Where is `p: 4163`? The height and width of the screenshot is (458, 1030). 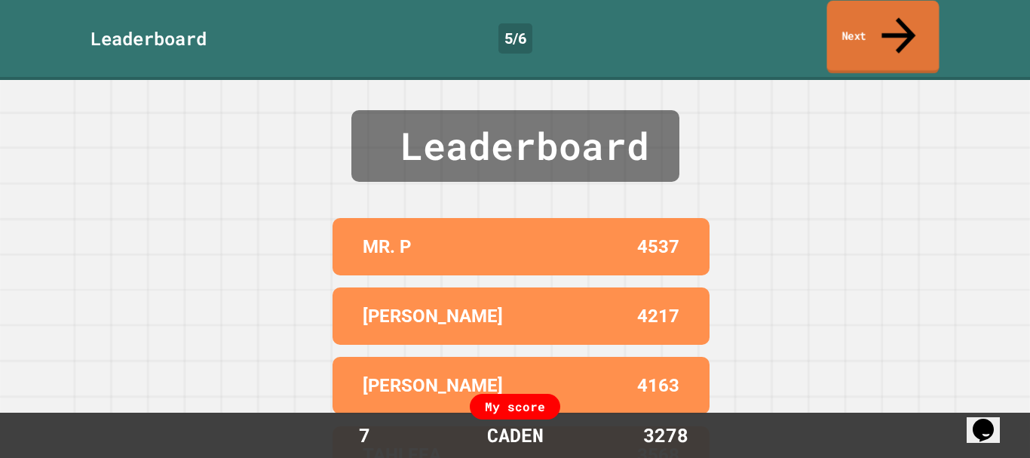
p: 4163 is located at coordinates (659, 385).